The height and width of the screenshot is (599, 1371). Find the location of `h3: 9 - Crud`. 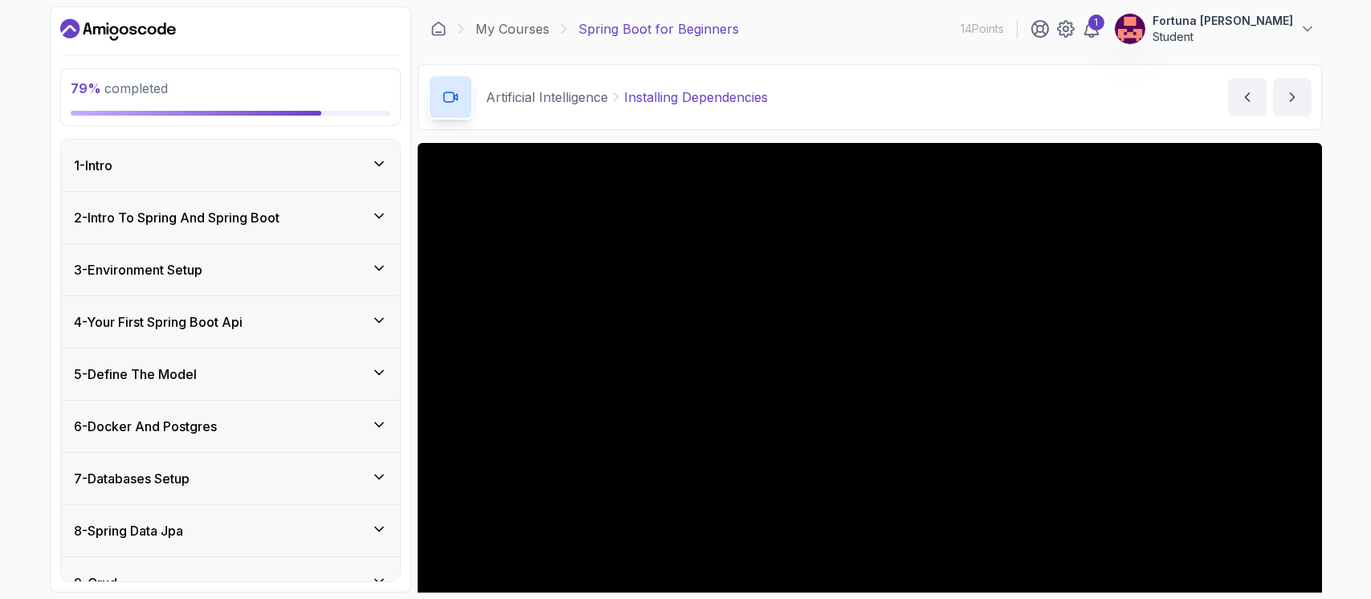

h3: 9 - Crud is located at coordinates (96, 583).